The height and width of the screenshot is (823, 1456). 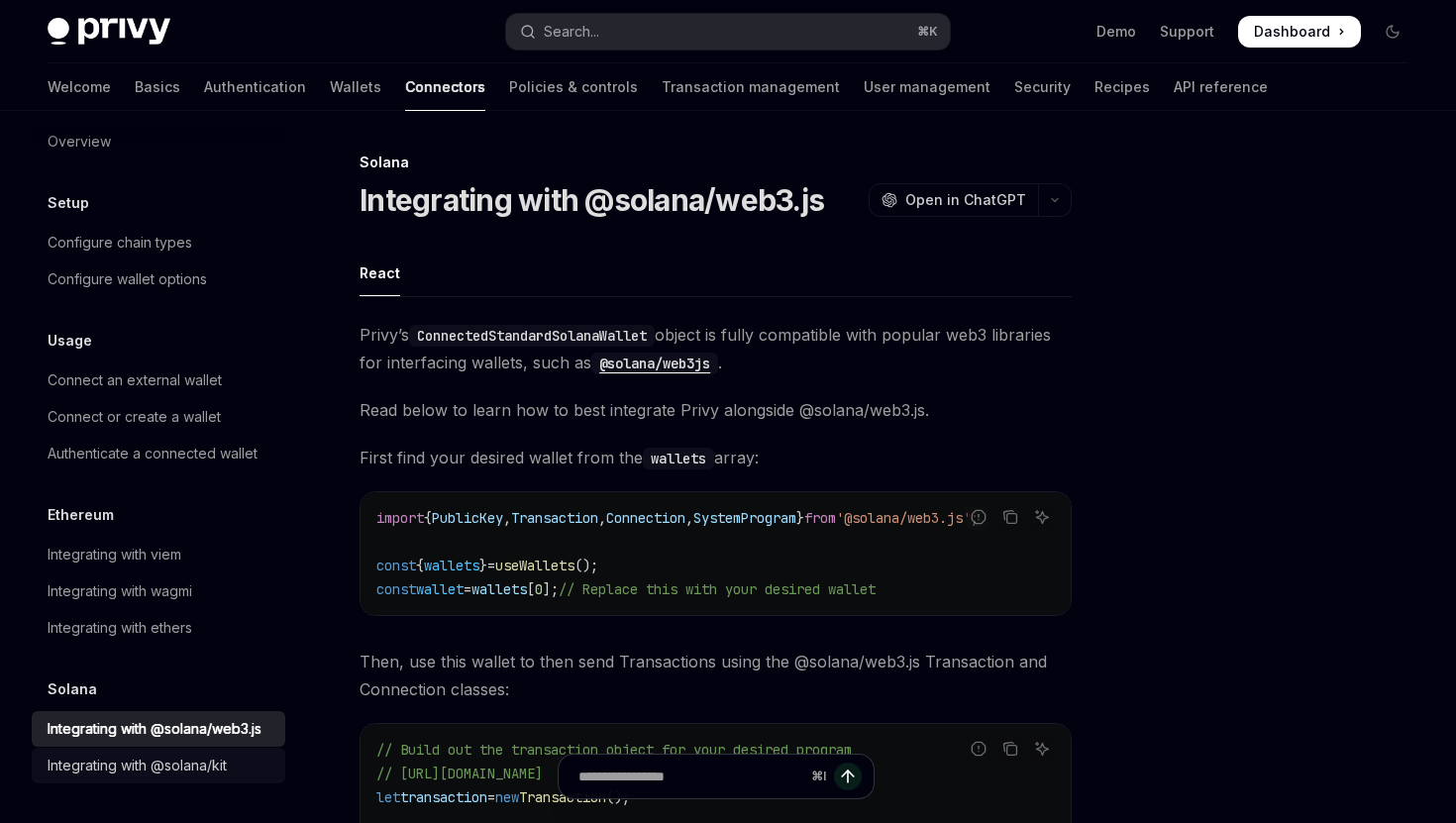 What do you see at coordinates (574, 87) in the screenshot?
I see `a: Policies & controls` at bounding box center [574, 87].